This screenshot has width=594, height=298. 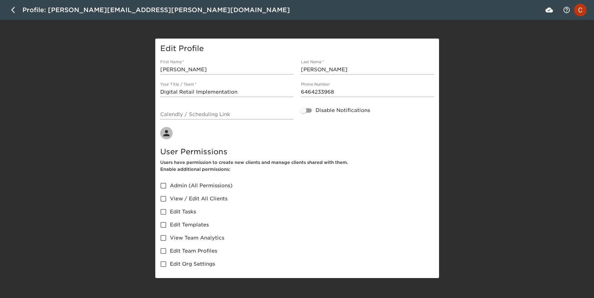 What do you see at coordinates (166, 133) in the screenshot?
I see `button: Change Profile Picture` at bounding box center [166, 133].